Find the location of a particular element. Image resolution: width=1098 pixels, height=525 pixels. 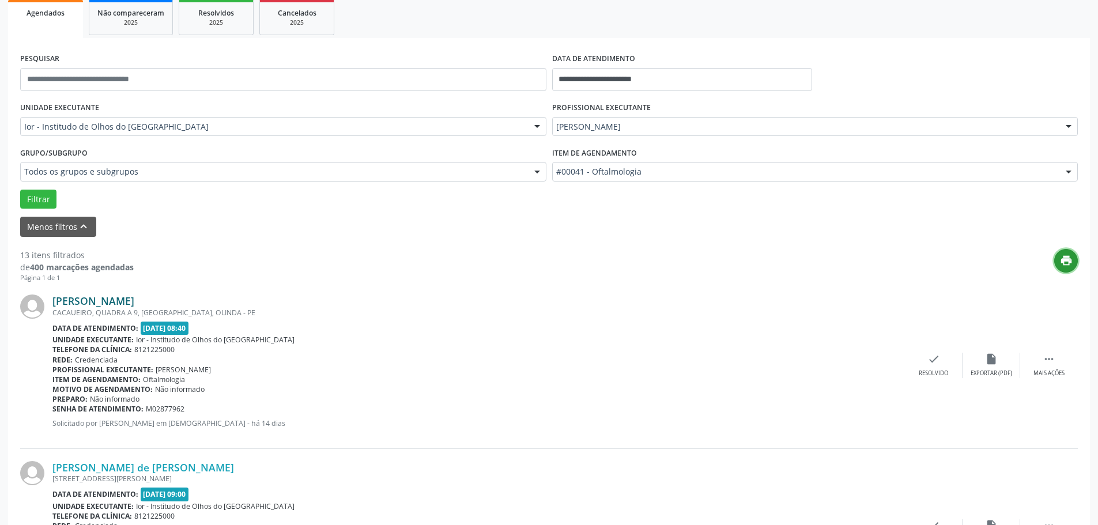

div: Página 1 de 1 is located at coordinates (77, 278).